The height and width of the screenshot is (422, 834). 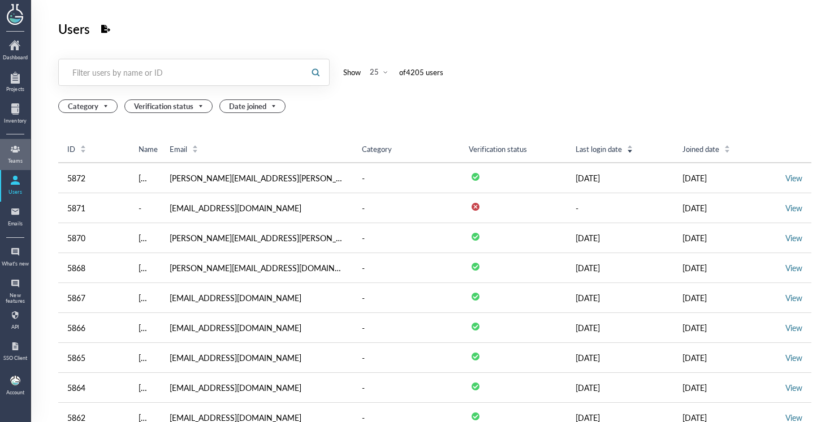 What do you see at coordinates (15, 115) in the screenshot?
I see `a: Inventory` at bounding box center [15, 115].